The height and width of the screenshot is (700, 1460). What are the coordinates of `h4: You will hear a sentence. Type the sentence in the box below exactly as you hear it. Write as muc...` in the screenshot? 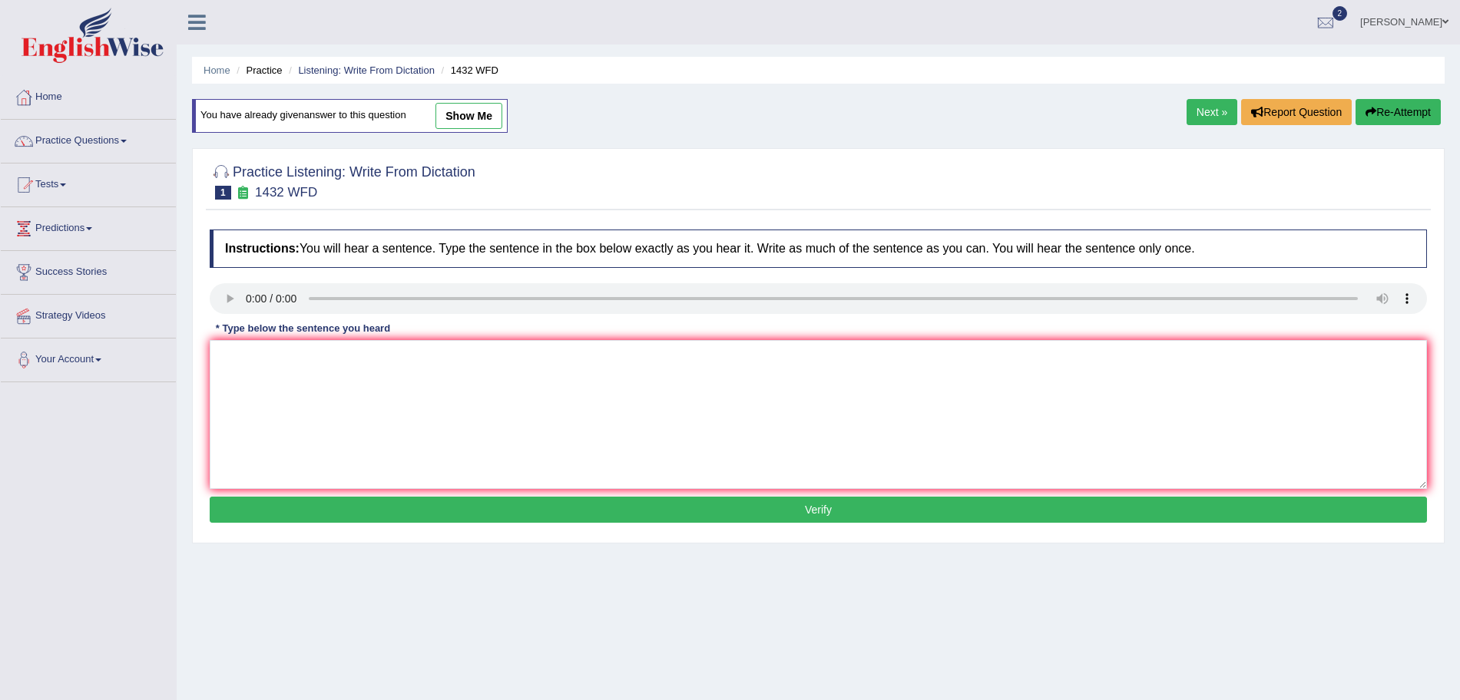 It's located at (818, 249).